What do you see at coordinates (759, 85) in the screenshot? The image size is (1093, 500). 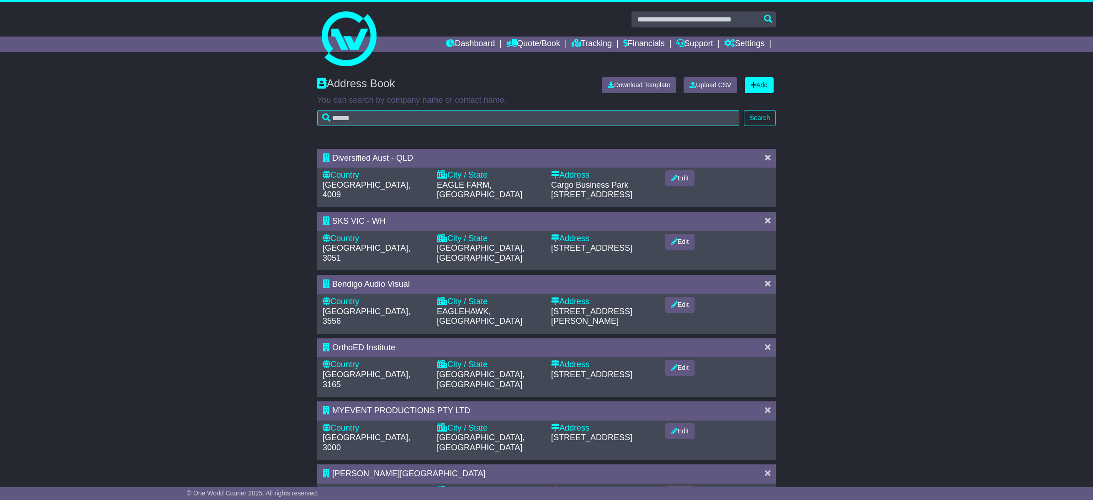 I see `a: Add` at bounding box center [759, 85].